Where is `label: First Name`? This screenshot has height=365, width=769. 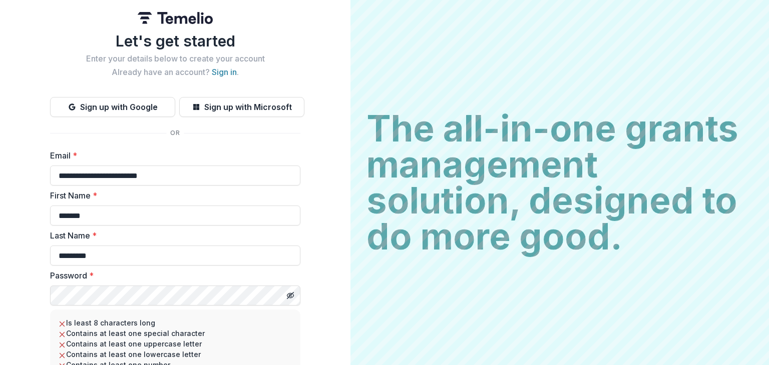
label: First Name is located at coordinates (172, 196).